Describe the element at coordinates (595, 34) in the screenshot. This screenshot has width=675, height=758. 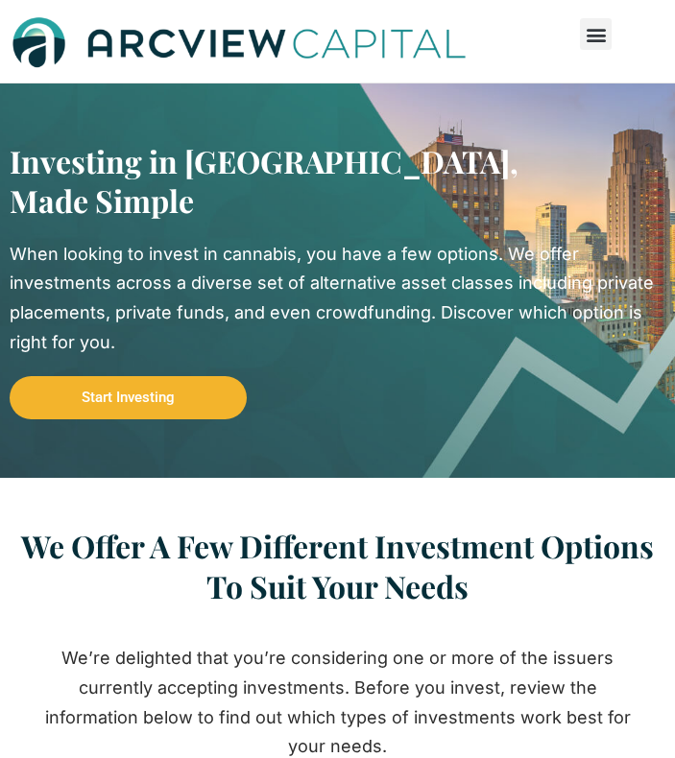
I see `div: Menu Toggle` at that location.